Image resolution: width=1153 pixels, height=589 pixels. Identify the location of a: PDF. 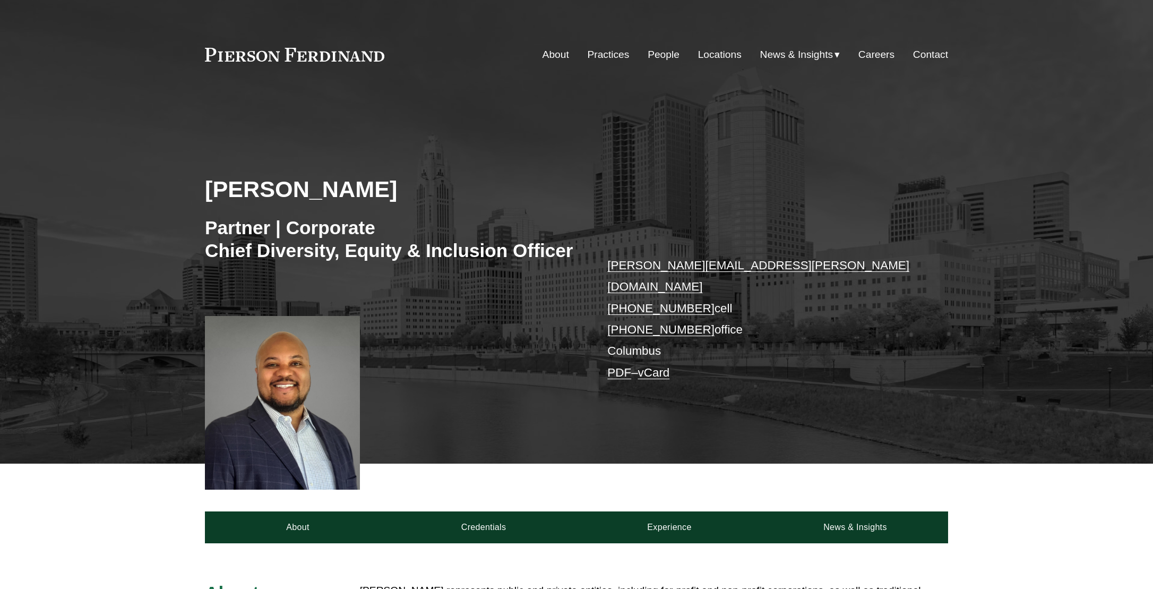
(619, 372).